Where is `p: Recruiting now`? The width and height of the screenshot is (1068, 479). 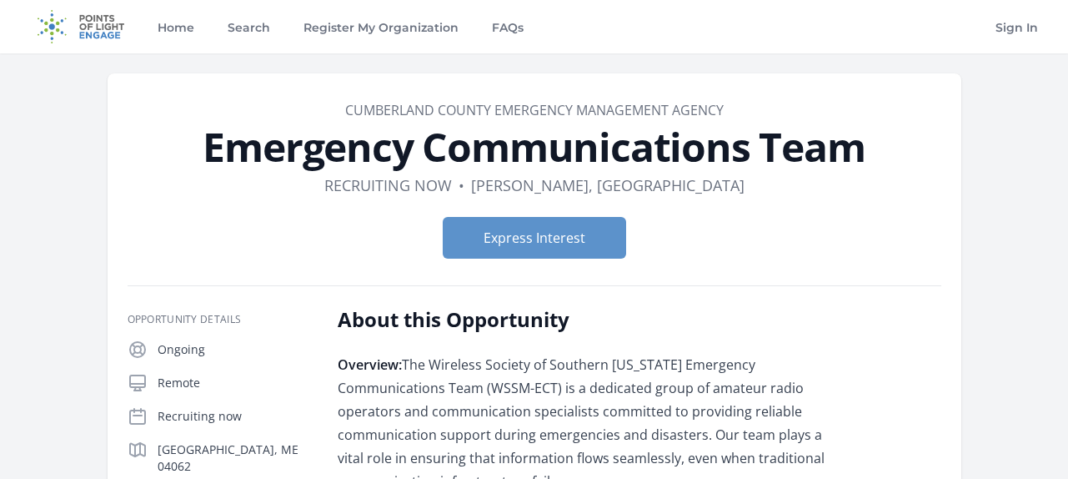
p: Recruiting now is located at coordinates (234, 416).